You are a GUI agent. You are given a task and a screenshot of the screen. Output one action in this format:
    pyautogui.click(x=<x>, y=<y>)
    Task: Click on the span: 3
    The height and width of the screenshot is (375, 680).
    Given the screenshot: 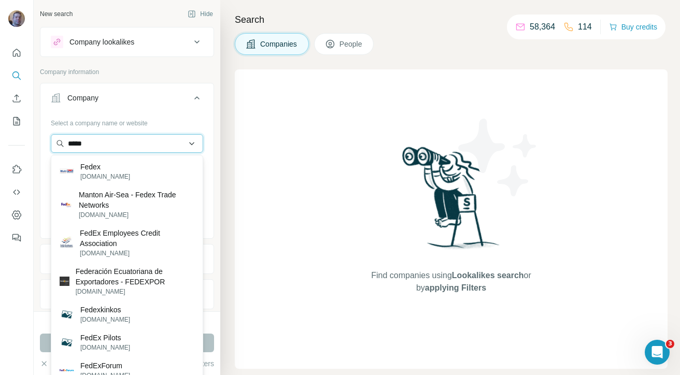 What is the action you would take?
    pyautogui.click(x=671, y=344)
    